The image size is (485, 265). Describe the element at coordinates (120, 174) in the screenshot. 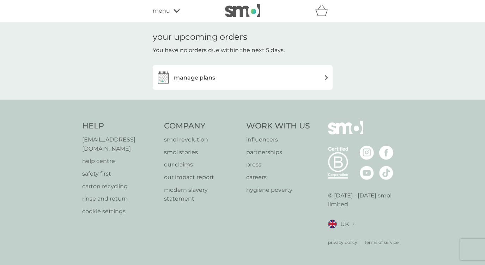

I see `p: safety first` at that location.